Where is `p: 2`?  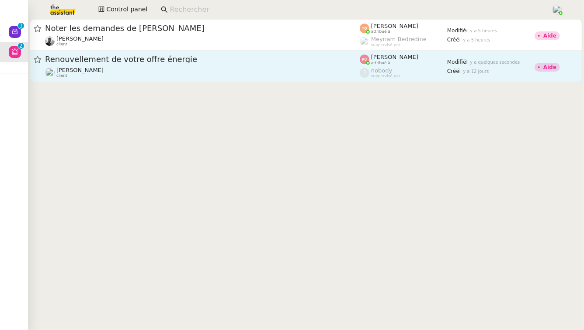
p: 2 is located at coordinates (21, 47).